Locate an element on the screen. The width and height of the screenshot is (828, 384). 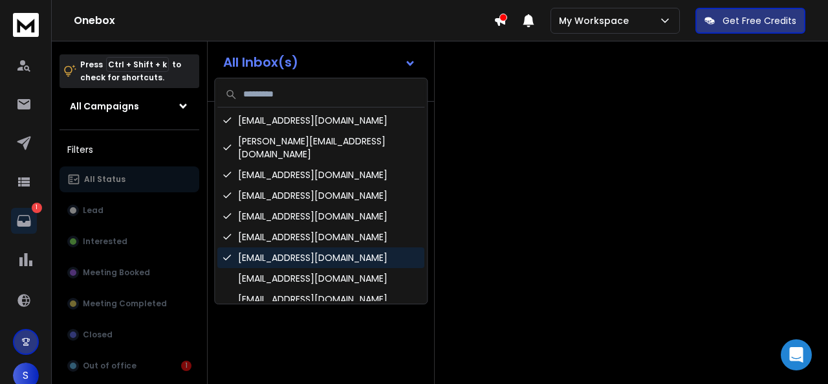
img: logo is located at coordinates (26, 25).